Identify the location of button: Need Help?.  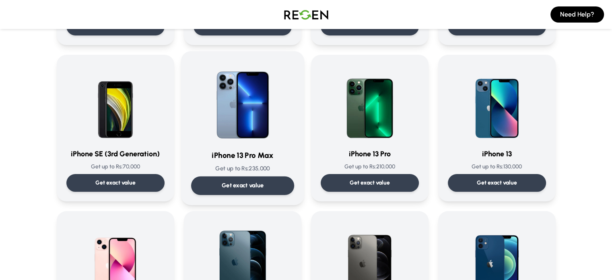
(577, 14).